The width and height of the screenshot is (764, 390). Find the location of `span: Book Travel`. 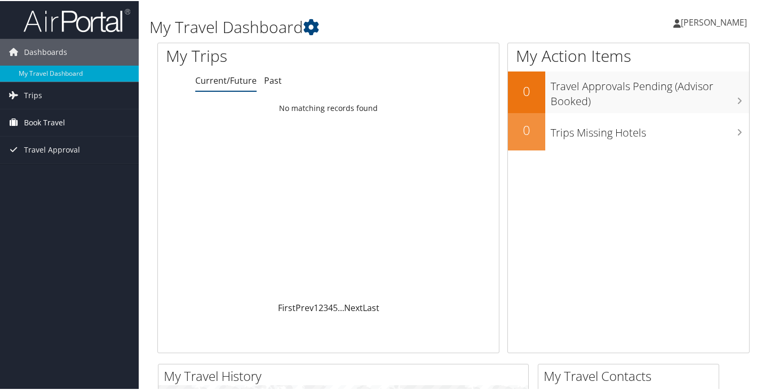

span: Book Travel is located at coordinates (44, 122).